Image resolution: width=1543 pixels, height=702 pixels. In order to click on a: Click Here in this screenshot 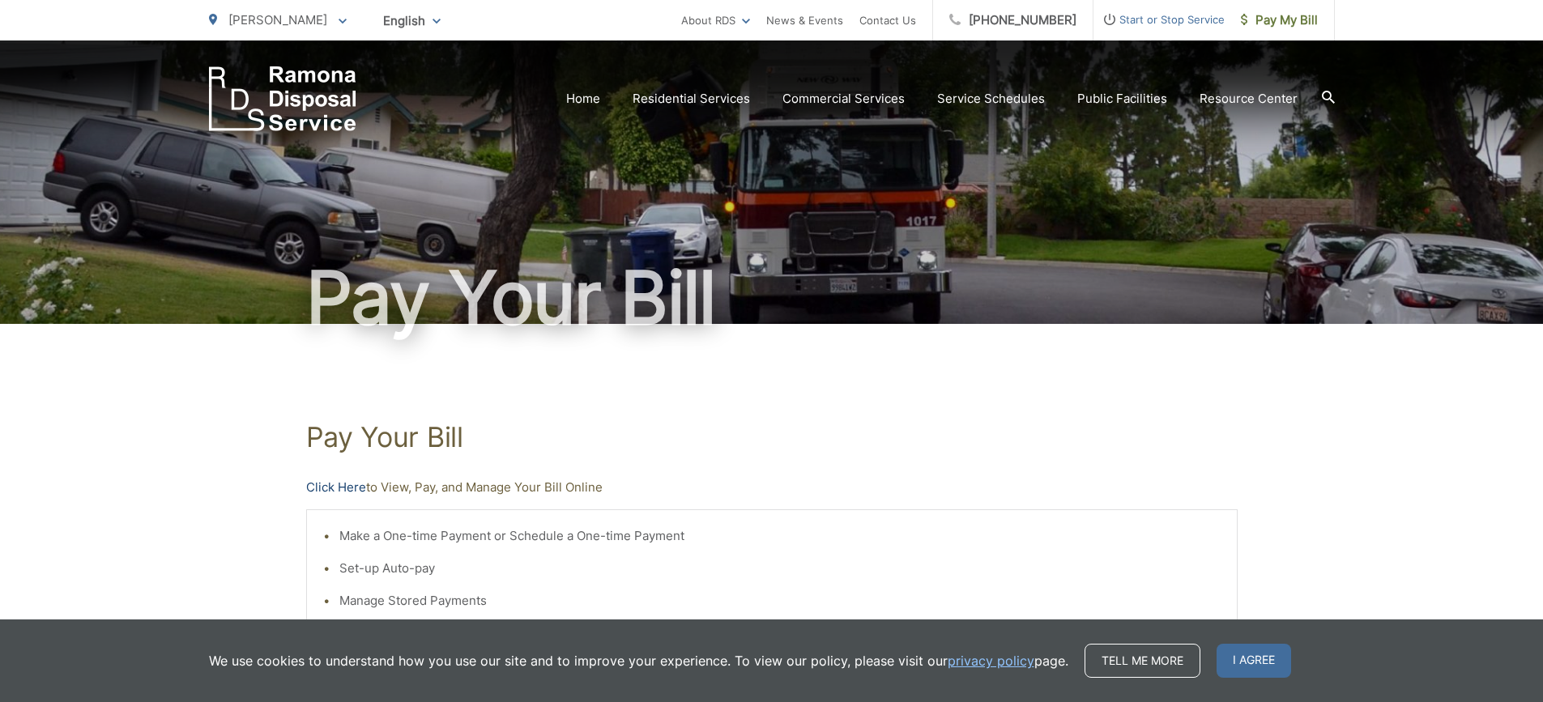, I will do `click(336, 488)`.